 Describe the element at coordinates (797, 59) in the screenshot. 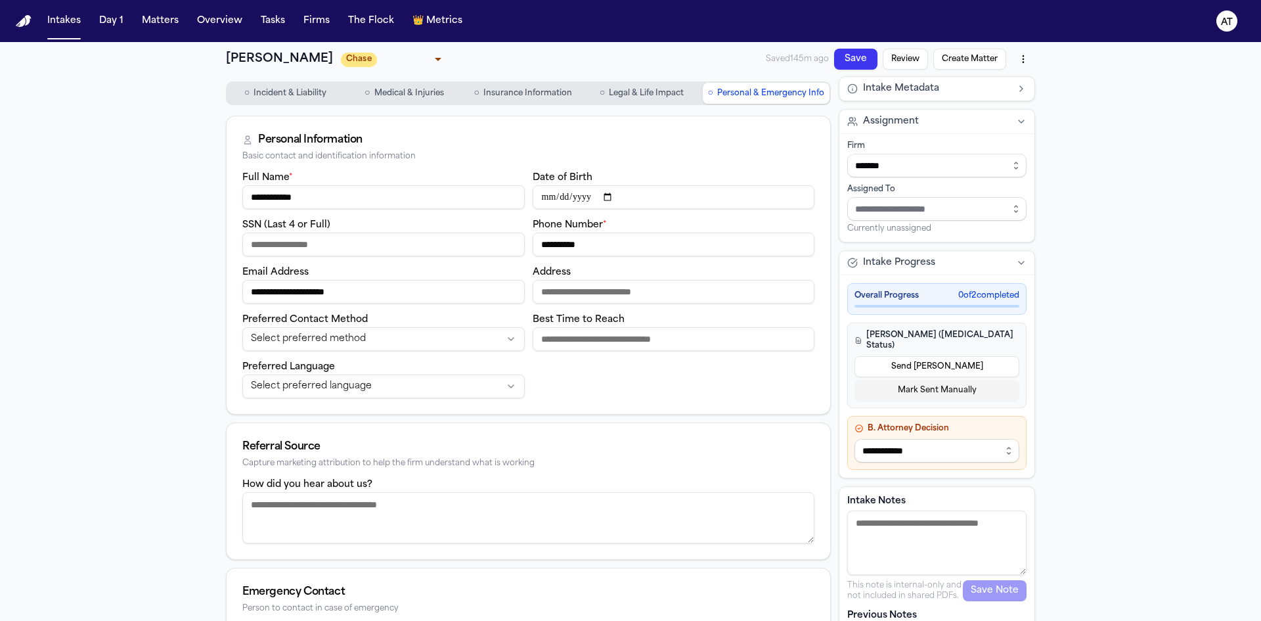

I see `span: Saved 145m ago` at that location.